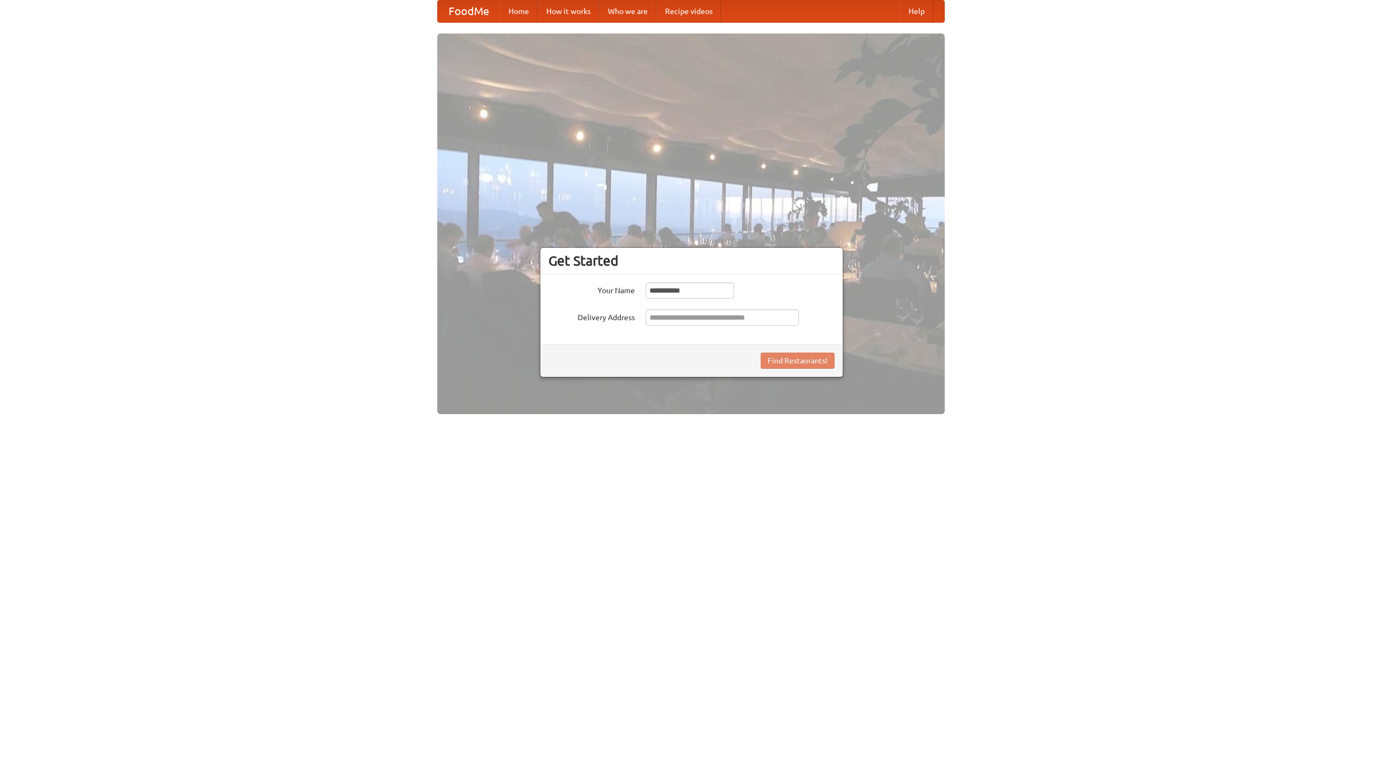 The image size is (1382, 764). Describe the element at coordinates (628, 11) in the screenshot. I see `a: Who we are` at that location.